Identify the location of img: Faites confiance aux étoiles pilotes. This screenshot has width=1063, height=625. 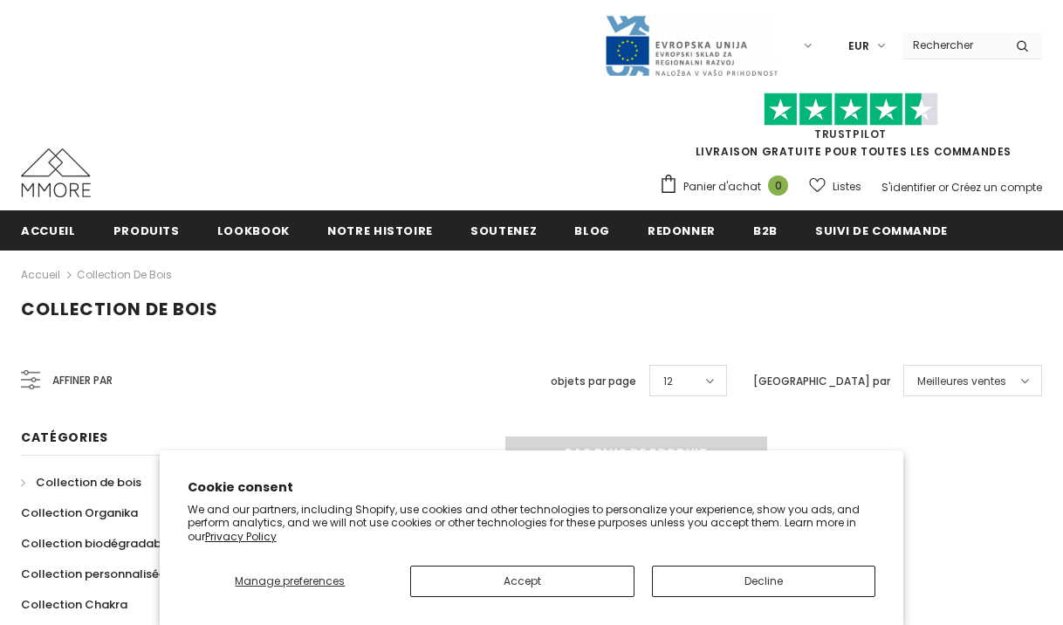
(851, 109).